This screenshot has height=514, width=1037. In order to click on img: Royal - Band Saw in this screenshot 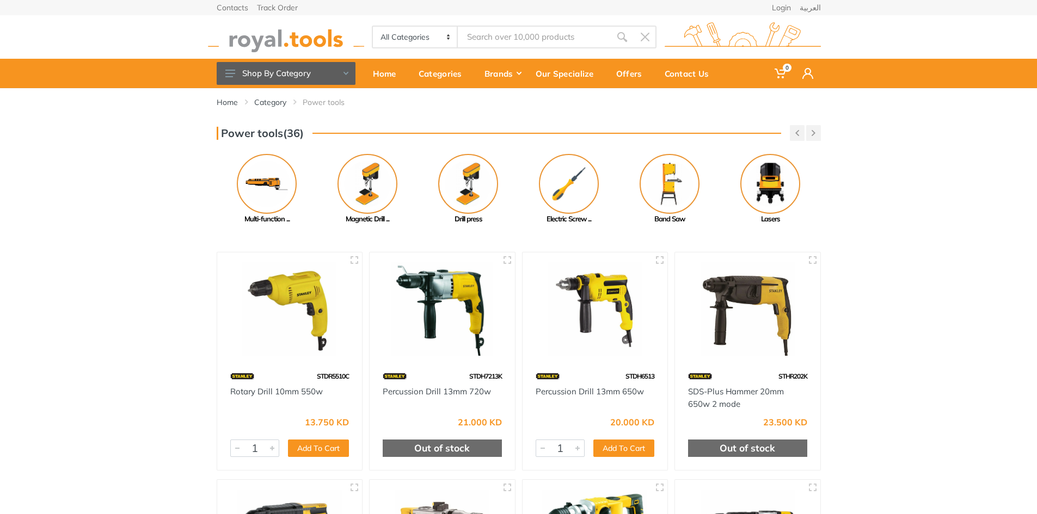, I will do `click(670, 184)`.